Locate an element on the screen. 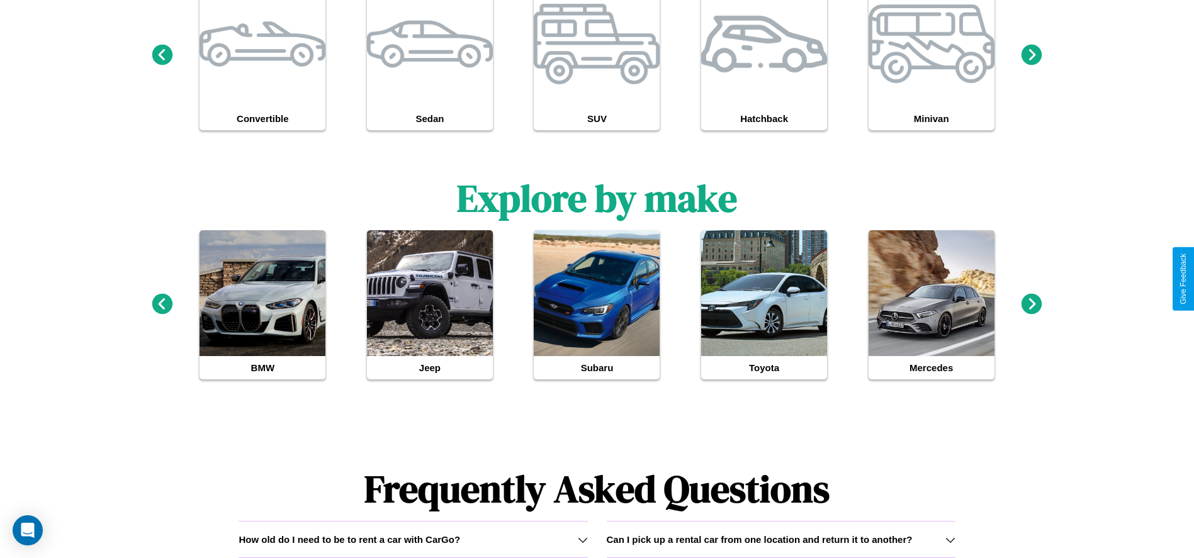 The width and height of the screenshot is (1194, 558). div: Open Intercom Messenger is located at coordinates (28, 531).